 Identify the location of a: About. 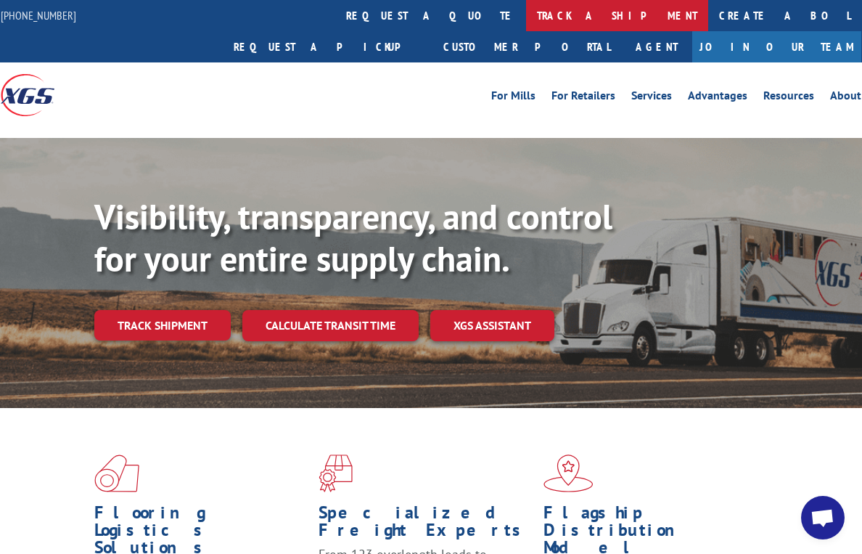
(845, 98).